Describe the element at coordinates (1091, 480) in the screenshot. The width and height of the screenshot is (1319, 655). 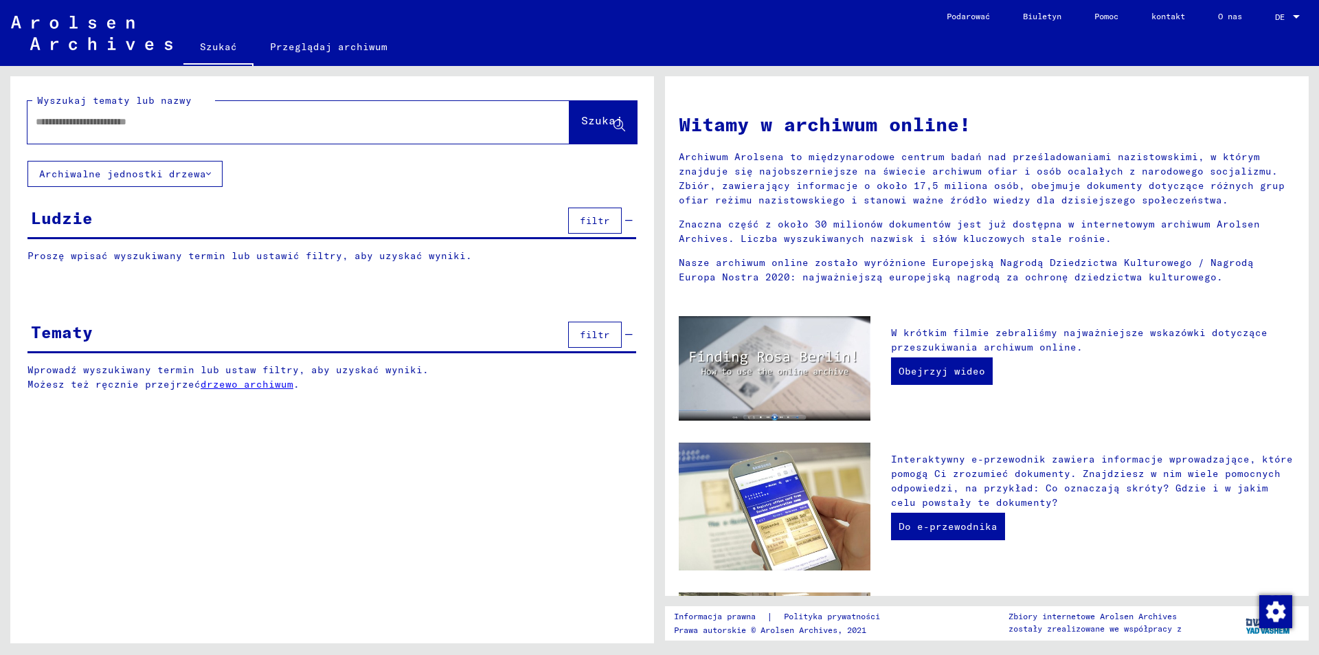
I see `font: Interaktywny e-przewodnik zawiera informacje wprowadzające, które pomogą Ci zrozumieć dokumenty. ...` at that location.